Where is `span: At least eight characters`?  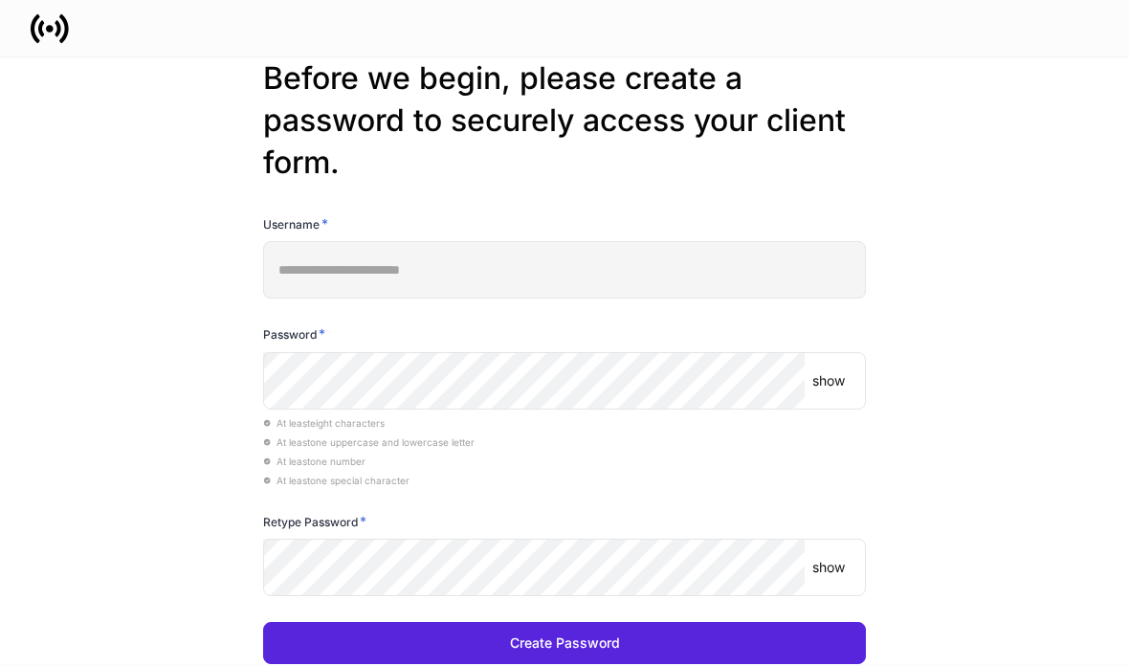
span: At least eight characters is located at coordinates (323, 423).